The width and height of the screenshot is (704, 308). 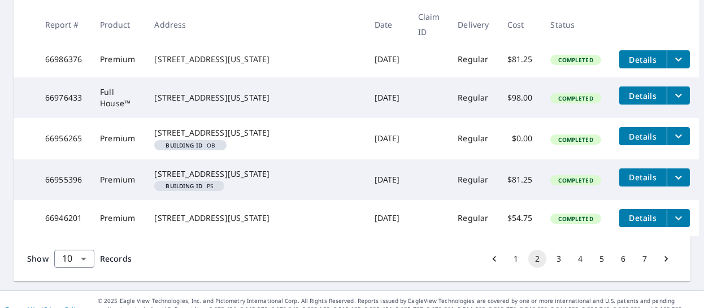 What do you see at coordinates (678, 218) in the screenshot?
I see `button: filesDropdownBtn-66946201` at bounding box center [678, 218].